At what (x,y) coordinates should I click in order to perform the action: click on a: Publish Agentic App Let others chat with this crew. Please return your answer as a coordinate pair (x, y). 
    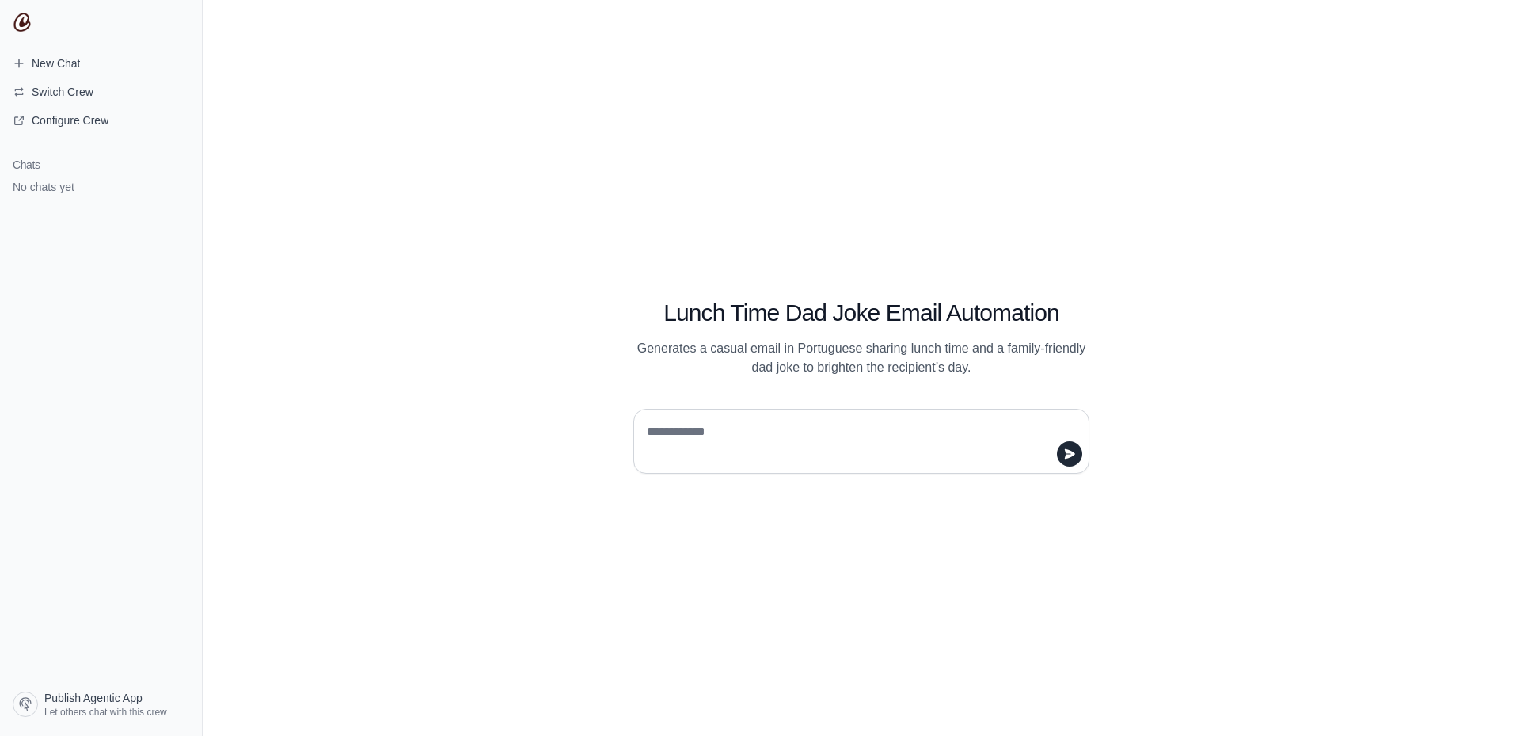
    Looking at the image, I should click on (101, 704).